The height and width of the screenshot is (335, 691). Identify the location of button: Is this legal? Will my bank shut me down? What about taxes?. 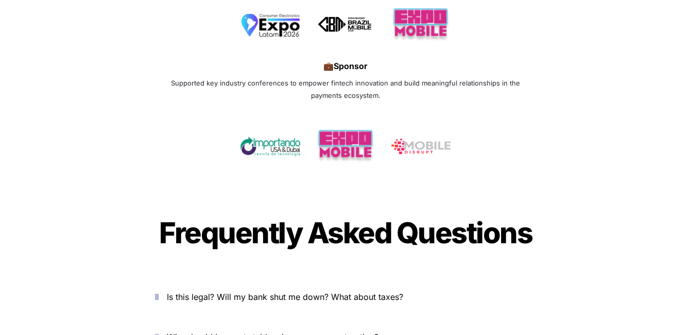
(345, 296).